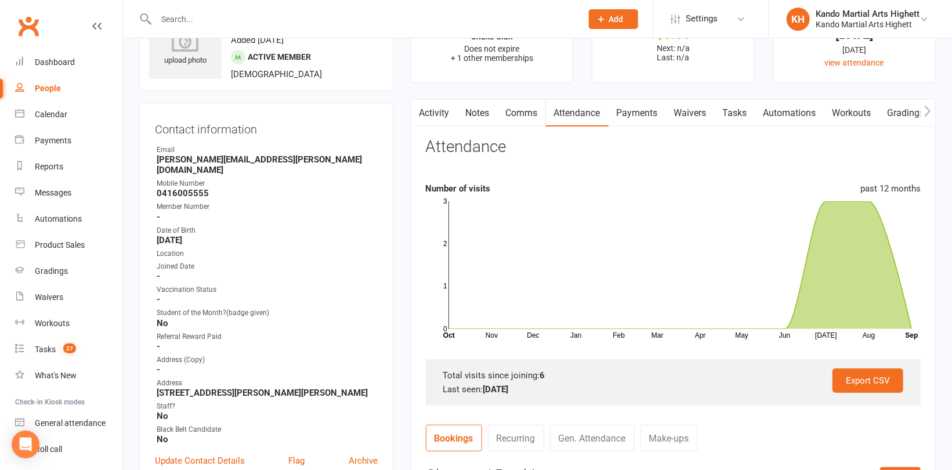 This screenshot has height=470, width=952. Describe the element at coordinates (68, 114) in the screenshot. I see `a: Calendar` at that location.